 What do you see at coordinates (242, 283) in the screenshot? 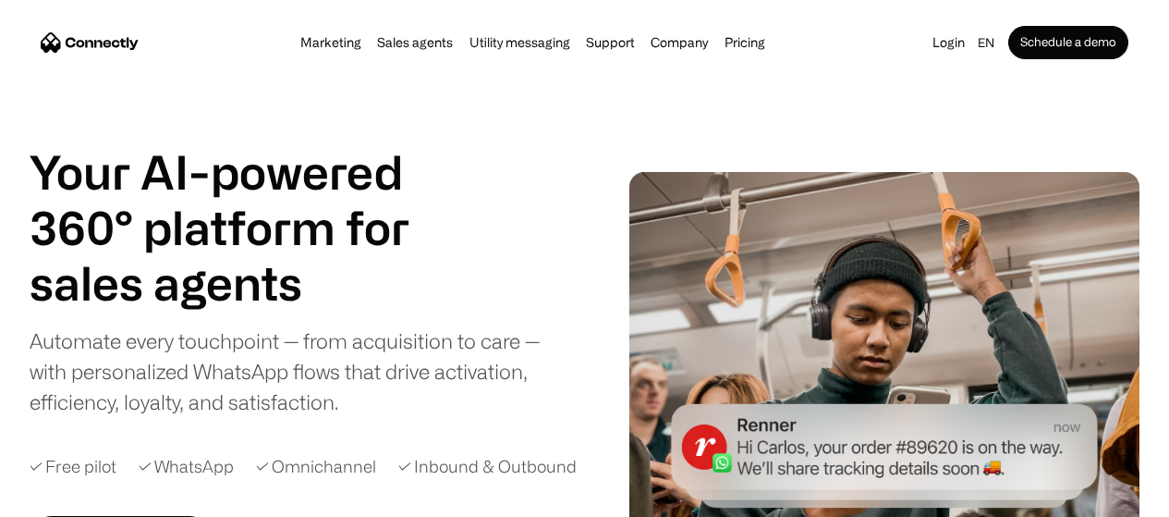
I see `div: 1 of 4` at bounding box center [242, 283].